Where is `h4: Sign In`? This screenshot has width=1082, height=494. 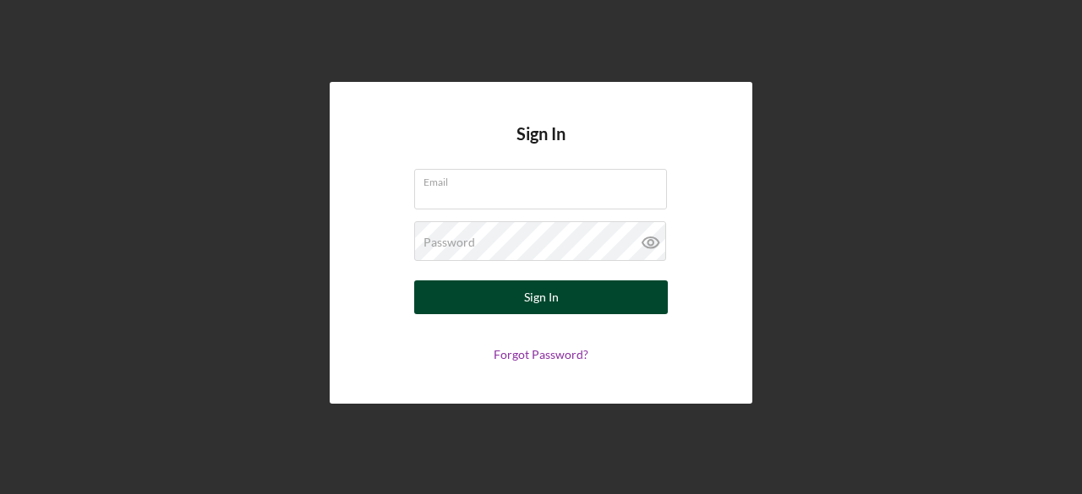
h4: Sign In is located at coordinates (541, 146).